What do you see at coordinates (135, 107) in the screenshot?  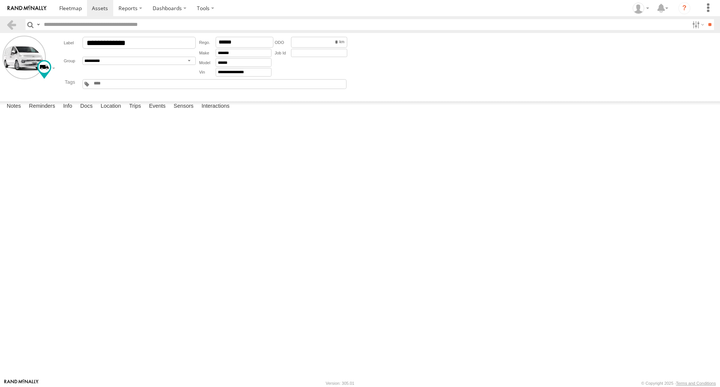 I see `label: Trips` at bounding box center [135, 107].